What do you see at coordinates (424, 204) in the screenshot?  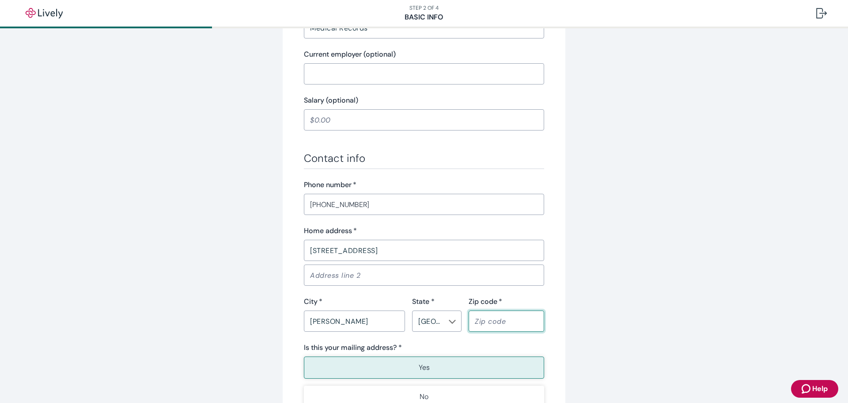 I see `input: (555) 555-5555` at bounding box center [424, 204].